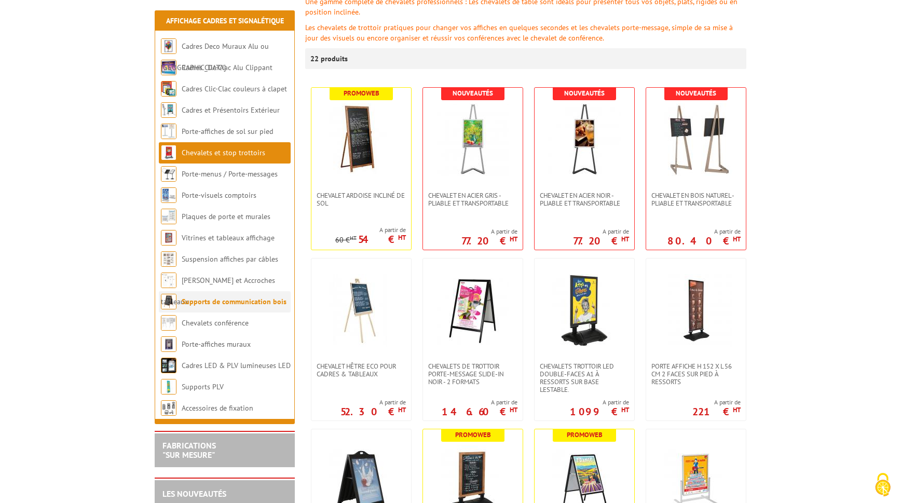 This screenshot has height=503, width=901. Describe the element at coordinates (169, 408) in the screenshot. I see `img: Accessoires de fixation` at that location.